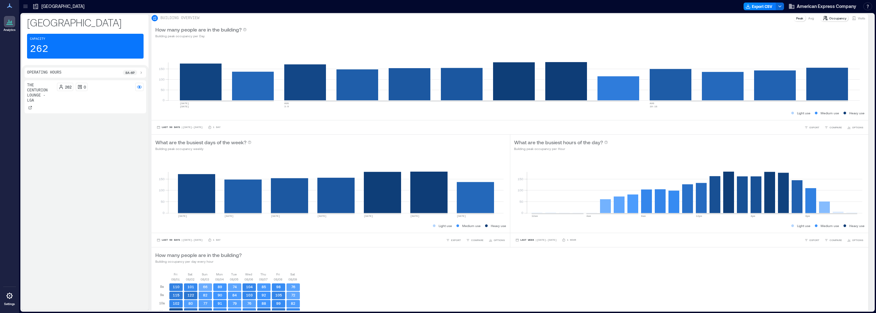  Describe the element at coordinates (217, 240) in the screenshot. I see `p: 1 Day` at that location.